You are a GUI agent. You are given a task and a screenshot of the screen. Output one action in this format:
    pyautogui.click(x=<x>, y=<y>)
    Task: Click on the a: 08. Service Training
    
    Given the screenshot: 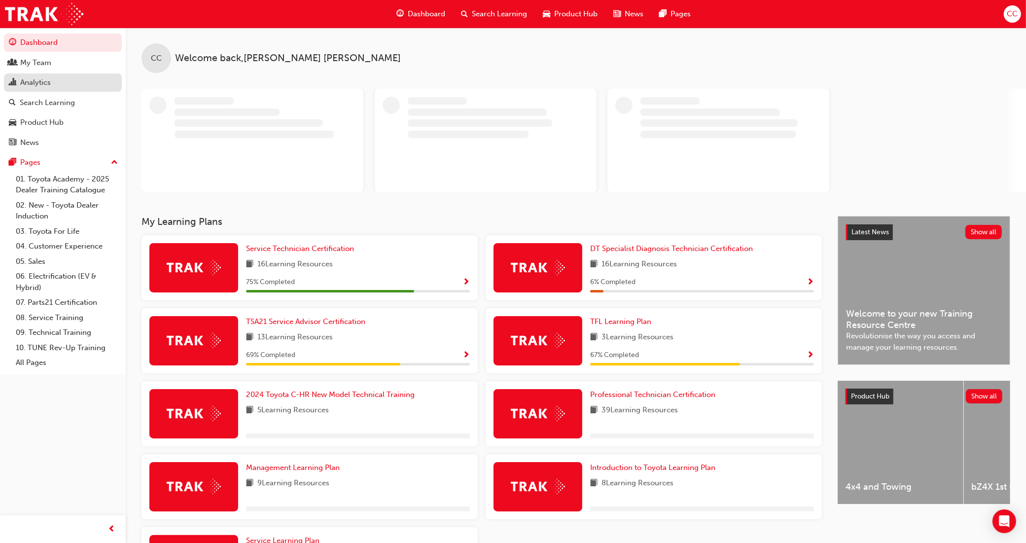 What is the action you would take?
    pyautogui.click(x=67, y=318)
    